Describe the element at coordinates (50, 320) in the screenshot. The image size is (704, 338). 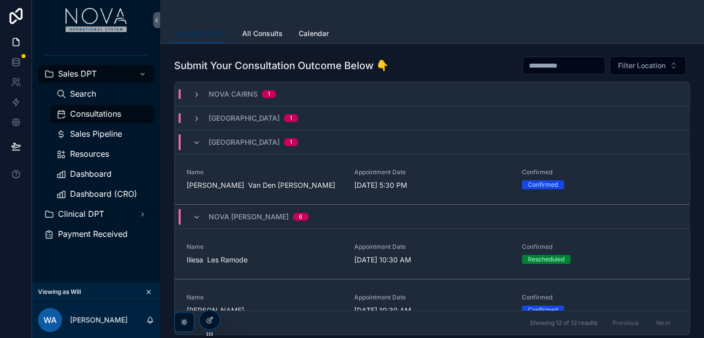
I see `span: WA` at that location.